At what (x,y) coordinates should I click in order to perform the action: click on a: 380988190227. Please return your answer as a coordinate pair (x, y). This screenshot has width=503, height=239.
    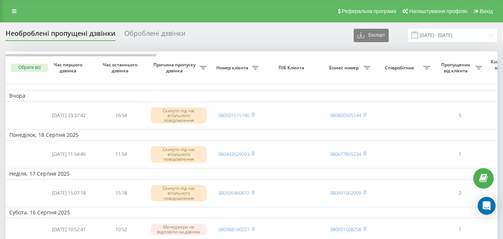
    Looking at the image, I should click on (234, 229).